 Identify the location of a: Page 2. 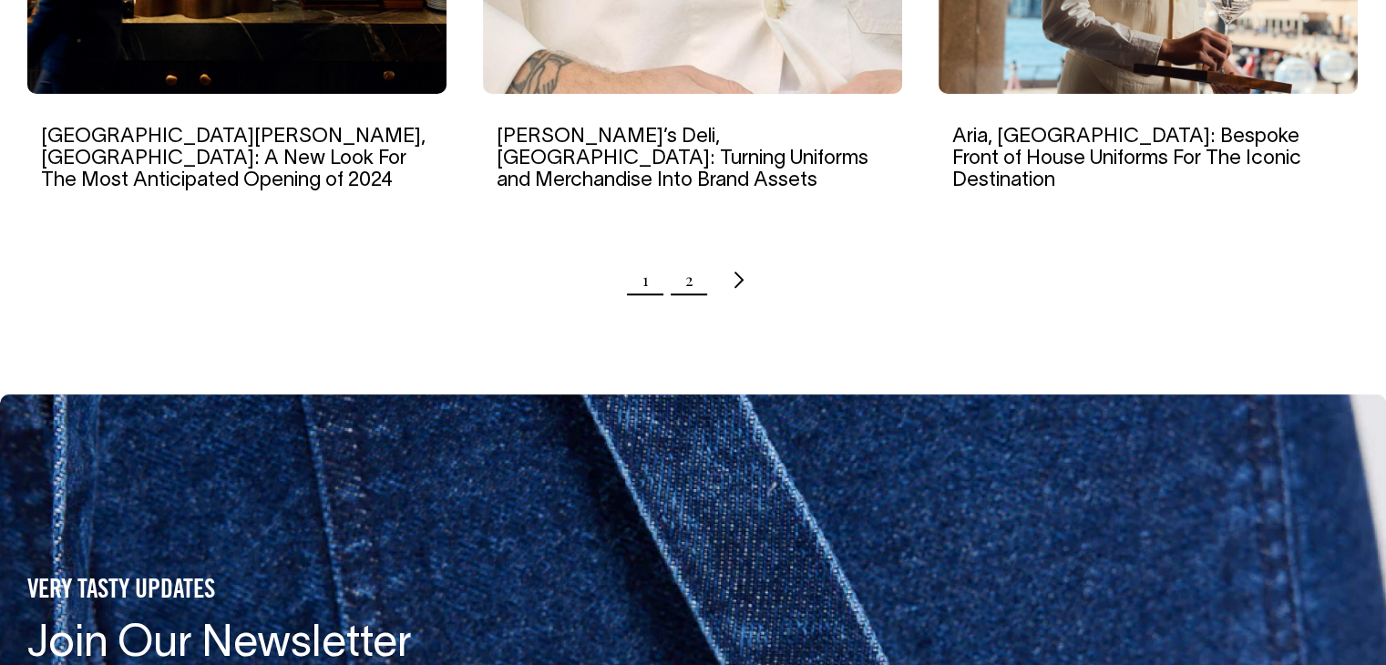
(689, 280).